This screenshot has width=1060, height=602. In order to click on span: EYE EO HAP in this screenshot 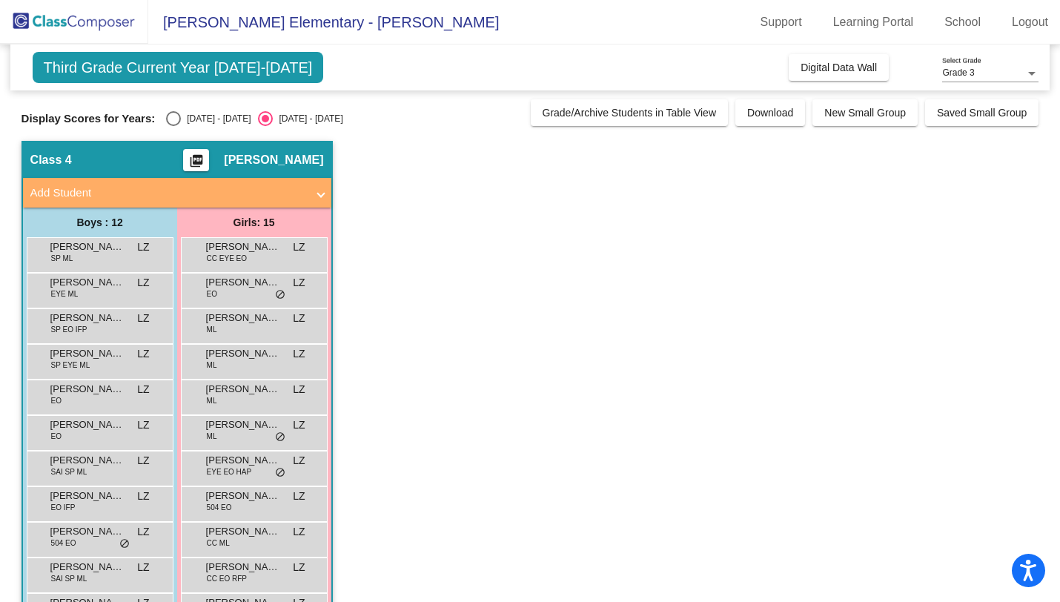, I will do `click(229, 471)`.